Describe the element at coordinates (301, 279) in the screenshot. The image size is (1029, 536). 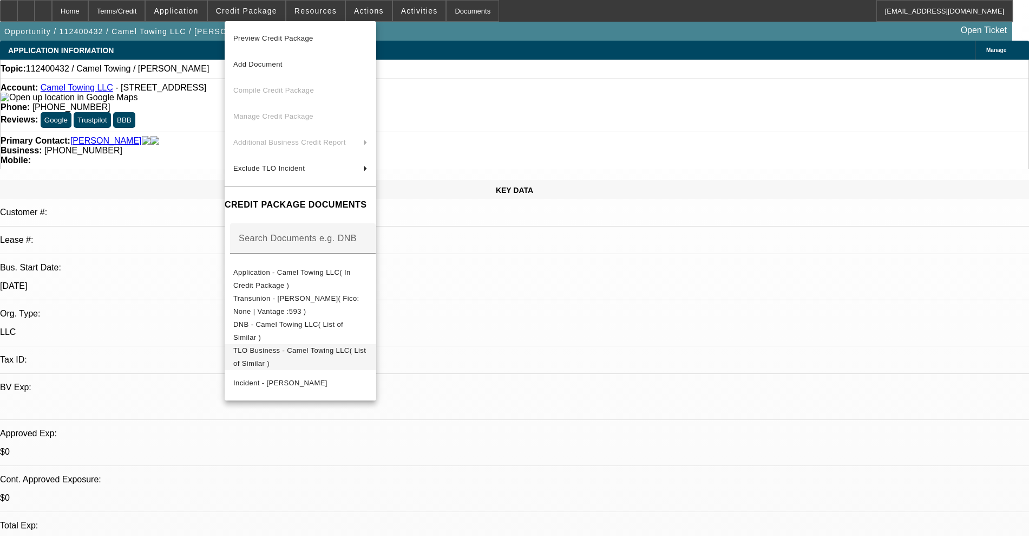
I see `button: Application - Camel Towing LLC( In Credit Package )` at that location.